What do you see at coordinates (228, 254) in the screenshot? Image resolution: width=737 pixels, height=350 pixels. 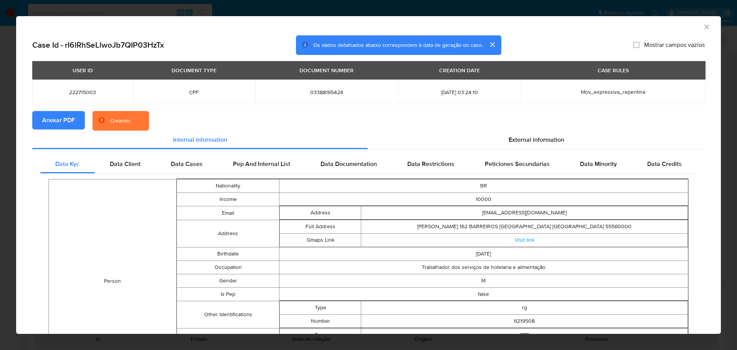 I see `td: Birthdate` at bounding box center [228, 254].